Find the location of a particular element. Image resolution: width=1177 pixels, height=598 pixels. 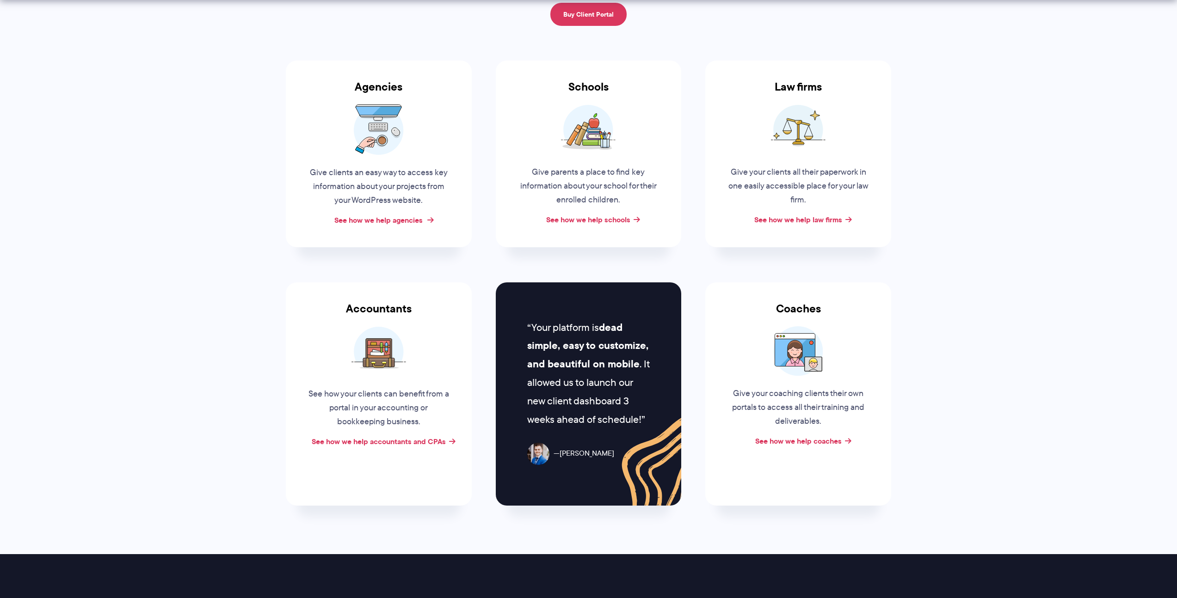

h3: Agencies is located at coordinates (379, 92).